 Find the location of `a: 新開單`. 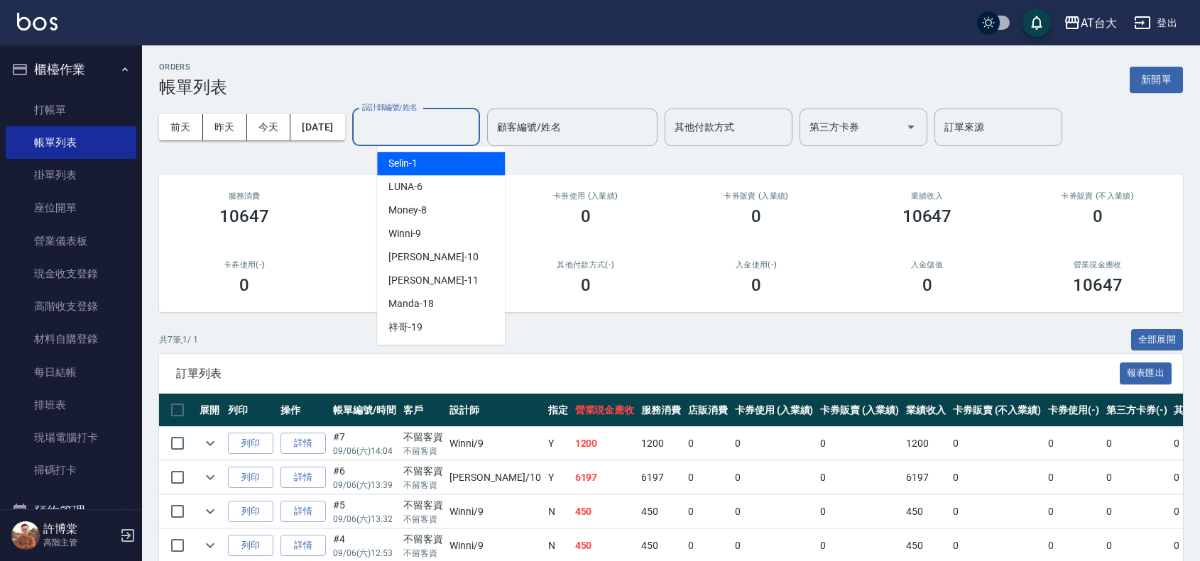

a: 新開單 is located at coordinates (1156, 79).